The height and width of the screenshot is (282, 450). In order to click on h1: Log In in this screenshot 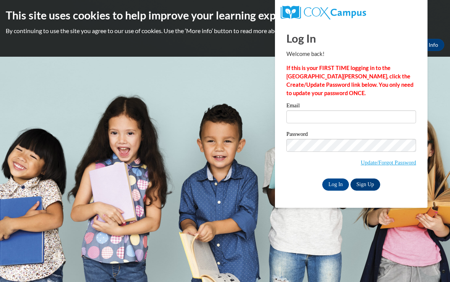, I will do `click(351, 38)`.